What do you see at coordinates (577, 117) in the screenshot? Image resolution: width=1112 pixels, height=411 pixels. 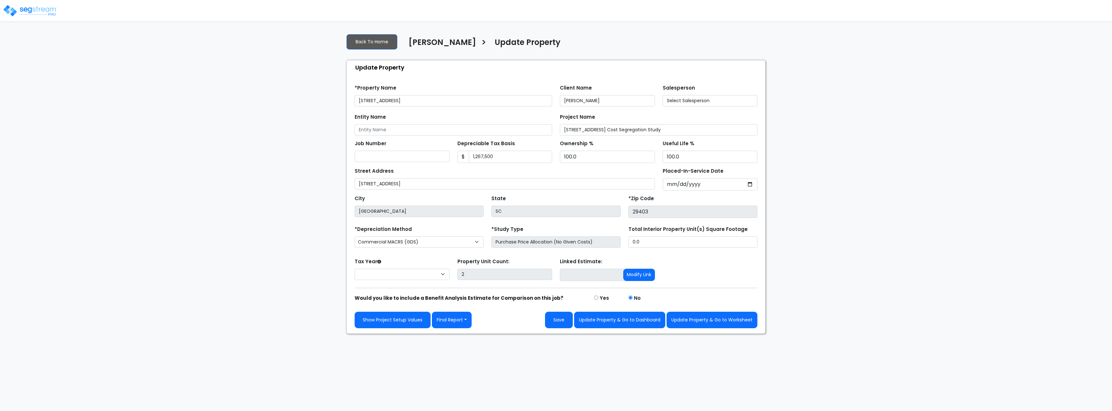 I see `label: Project Name` at bounding box center [577, 117].